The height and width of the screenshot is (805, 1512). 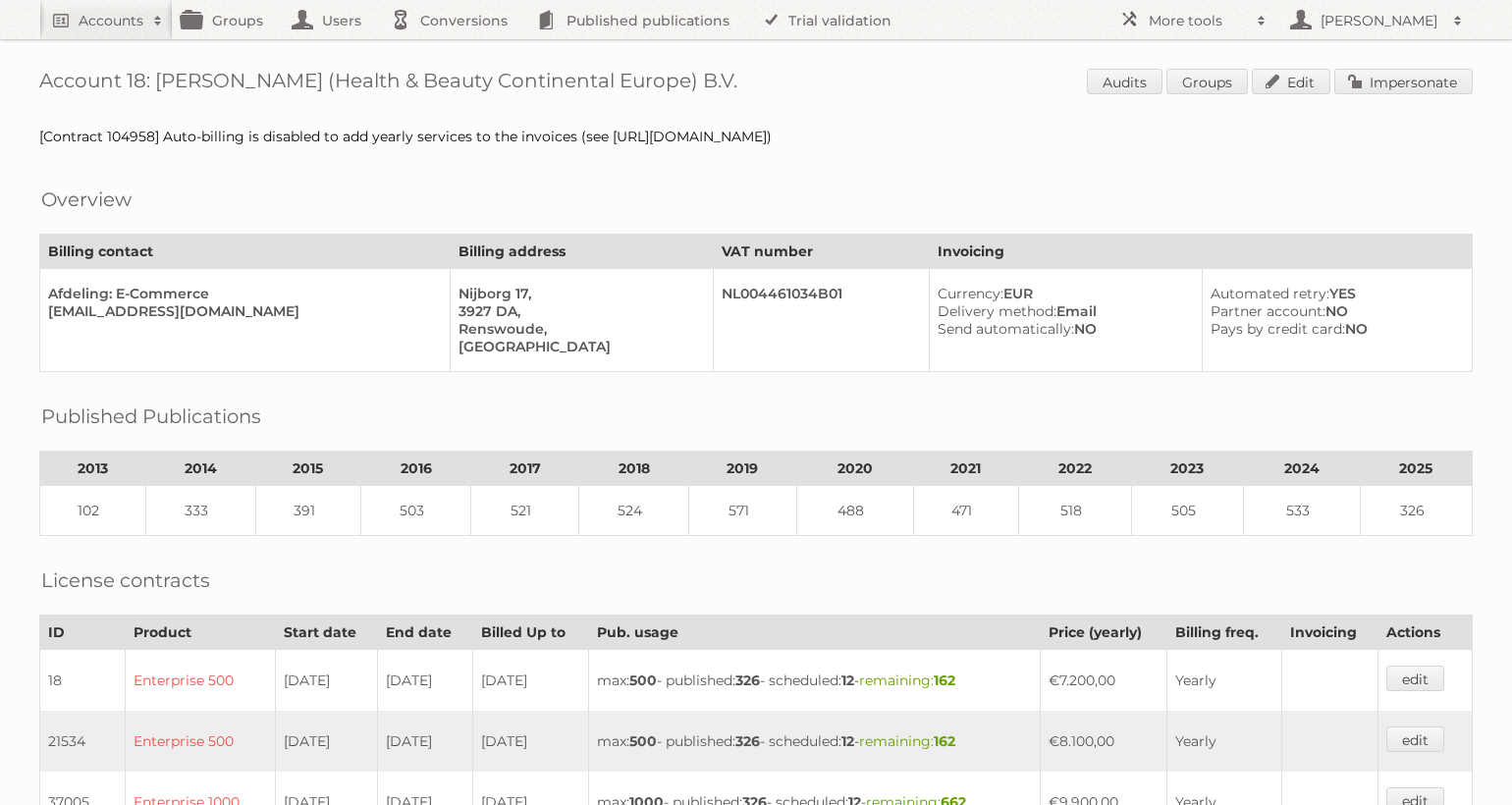 I want to click on td: 524, so click(x=634, y=511).